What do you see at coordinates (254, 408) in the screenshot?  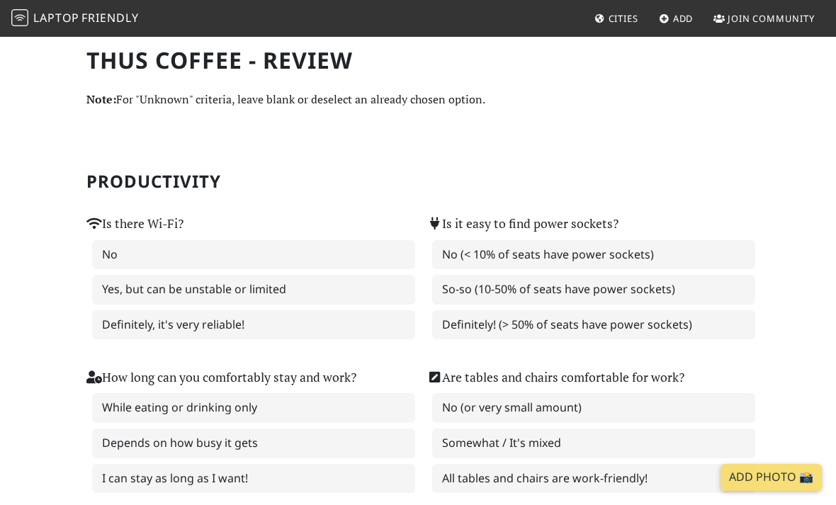 I see `label: While eating or drinking only` at bounding box center [254, 408].